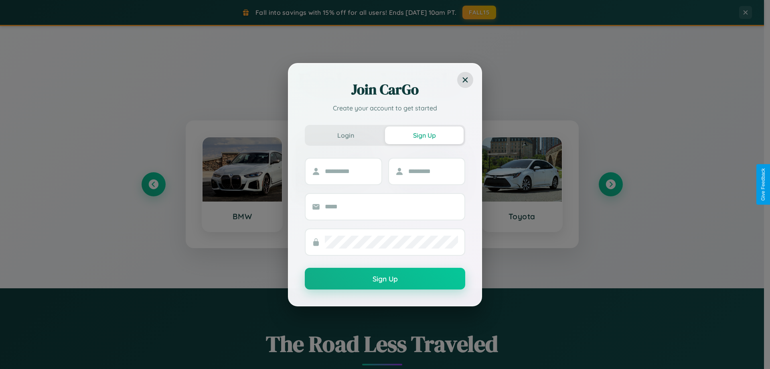 This screenshot has height=369, width=770. I want to click on button: Login, so click(346, 135).